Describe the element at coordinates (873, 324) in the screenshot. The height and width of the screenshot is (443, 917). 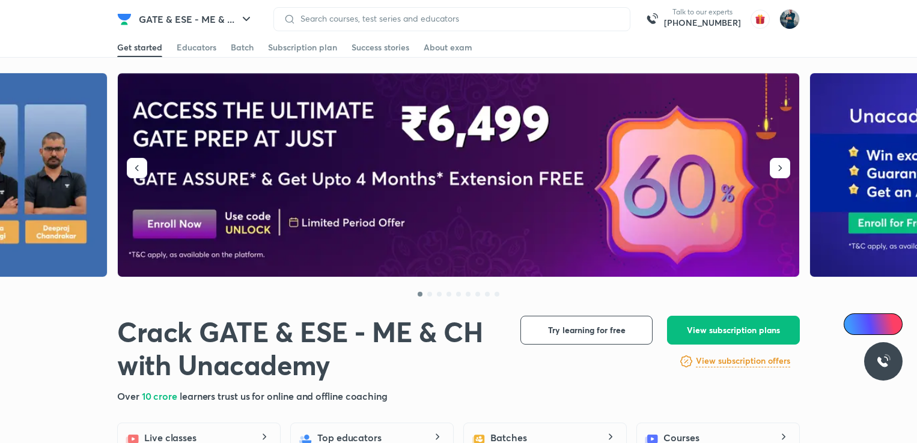
I see `a: Ai Doubts` at that location.